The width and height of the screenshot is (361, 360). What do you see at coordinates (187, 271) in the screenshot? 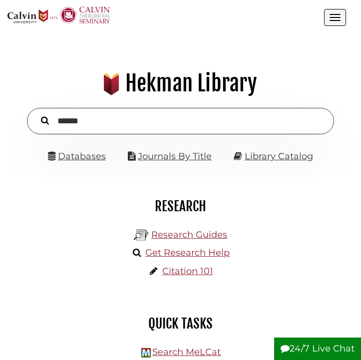
I see `a: Citation 101` at bounding box center [187, 271].